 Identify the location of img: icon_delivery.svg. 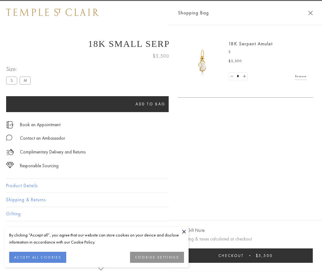
(10, 152).